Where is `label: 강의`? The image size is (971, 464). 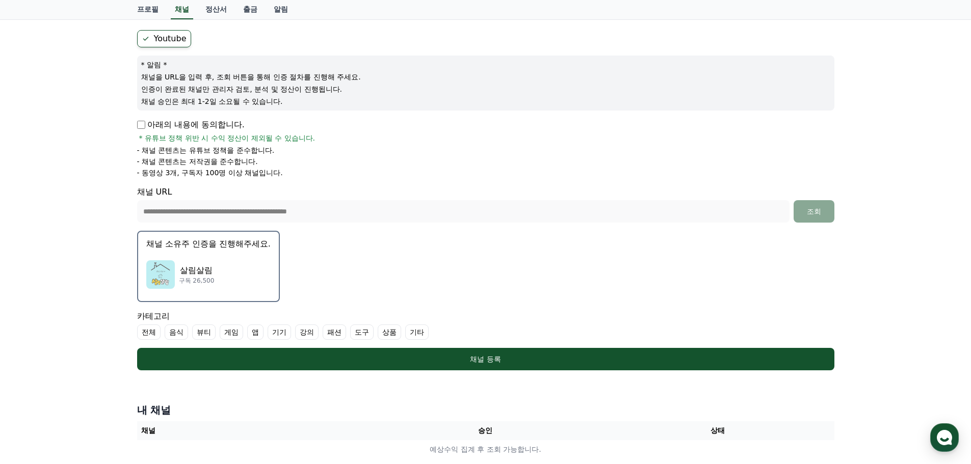
label: 강의 is located at coordinates (307, 332).